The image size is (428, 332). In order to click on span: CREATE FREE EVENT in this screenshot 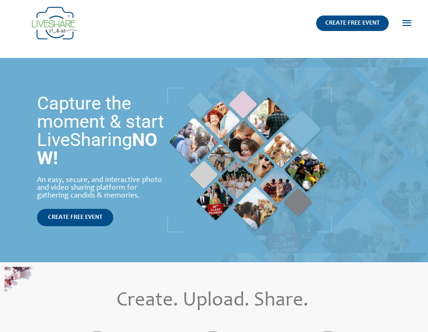, I will do `click(75, 218)`.